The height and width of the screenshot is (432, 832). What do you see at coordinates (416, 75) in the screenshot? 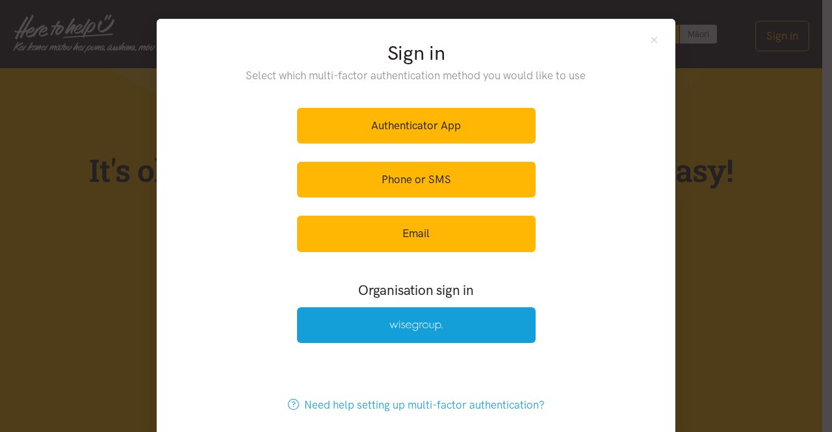
I see `p: Select which multi-factor authentication method you would like to use` at bounding box center [416, 75].